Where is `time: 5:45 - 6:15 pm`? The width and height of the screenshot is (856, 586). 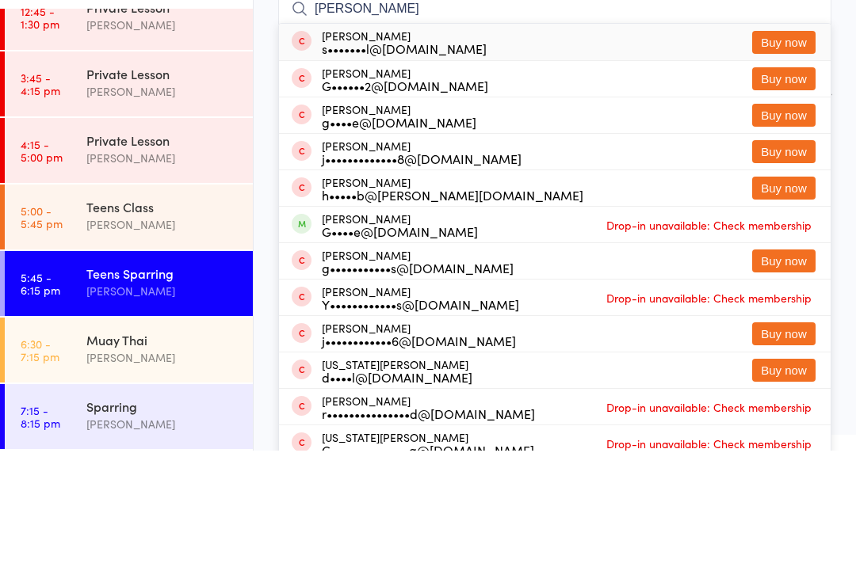 time: 5:45 - 6:15 pm is located at coordinates (40, 419).